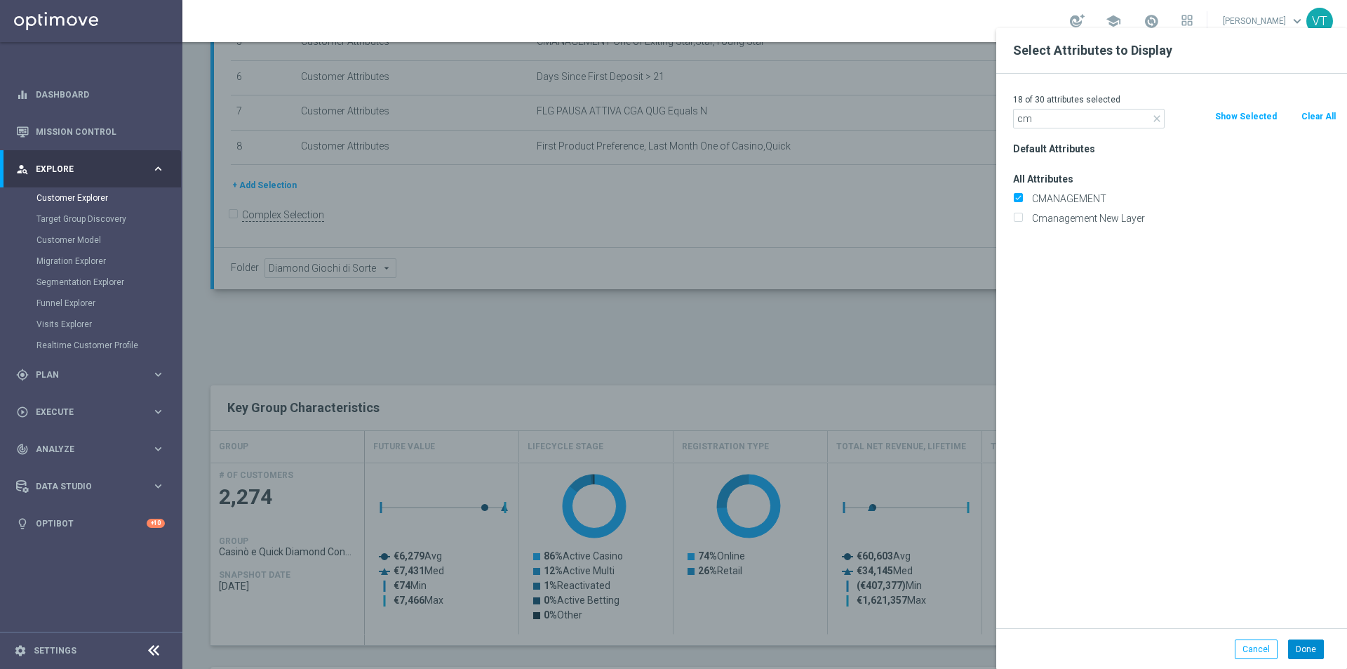  What do you see at coordinates (100, 131) in the screenshot?
I see `a: Mission Control` at bounding box center [100, 131].